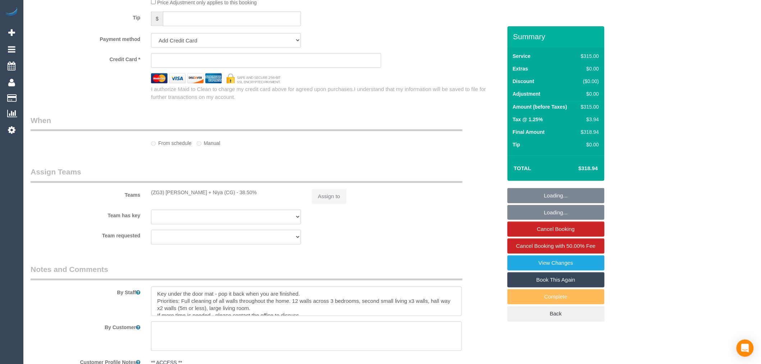 The width and height of the screenshot is (761, 364). What do you see at coordinates (326, 93) in the screenshot?
I see `div: I authorize Maid to Clean to charge my credit card above for agreed upon purchases.` at bounding box center [326, 93].